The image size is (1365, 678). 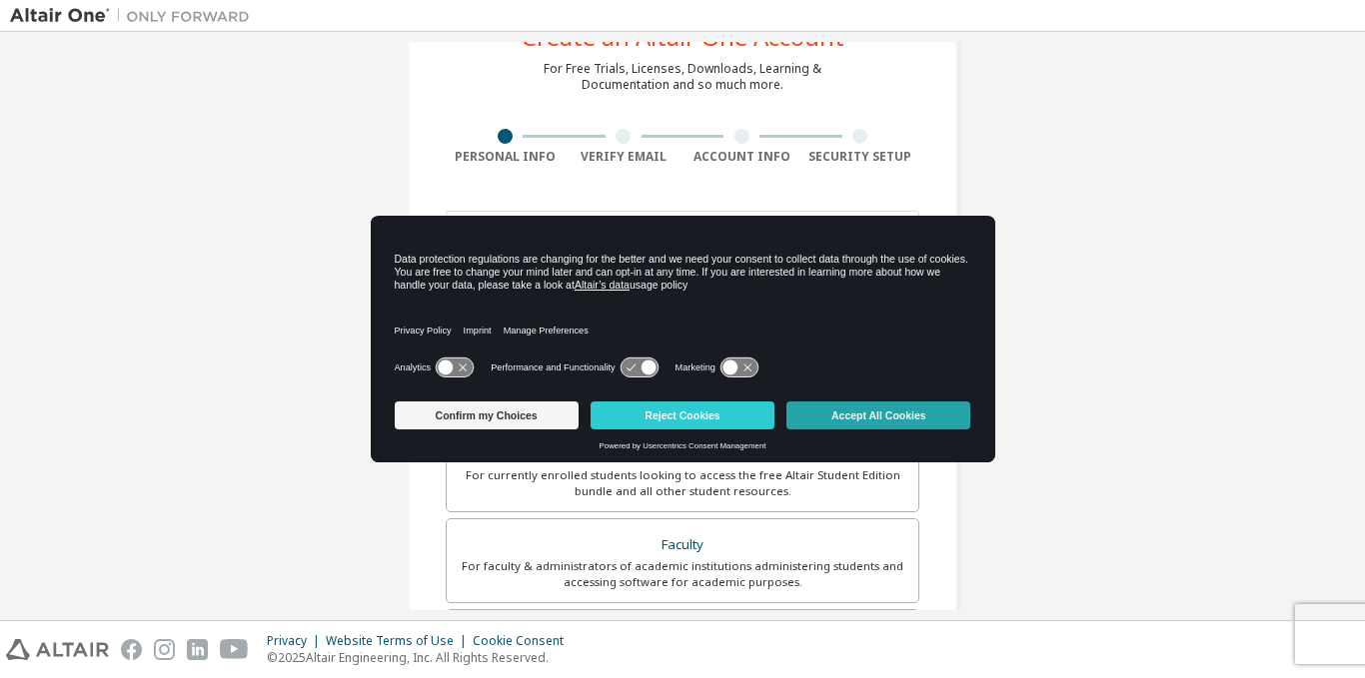 I want to click on div: Personal Info, so click(x=504, y=157).